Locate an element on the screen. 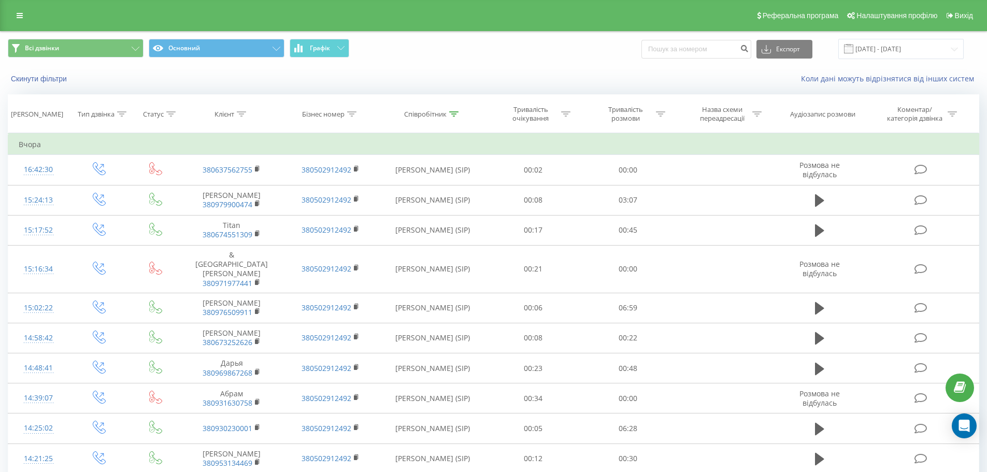 The width and height of the screenshot is (987, 472). a: 380930230001 is located at coordinates (228, 428).